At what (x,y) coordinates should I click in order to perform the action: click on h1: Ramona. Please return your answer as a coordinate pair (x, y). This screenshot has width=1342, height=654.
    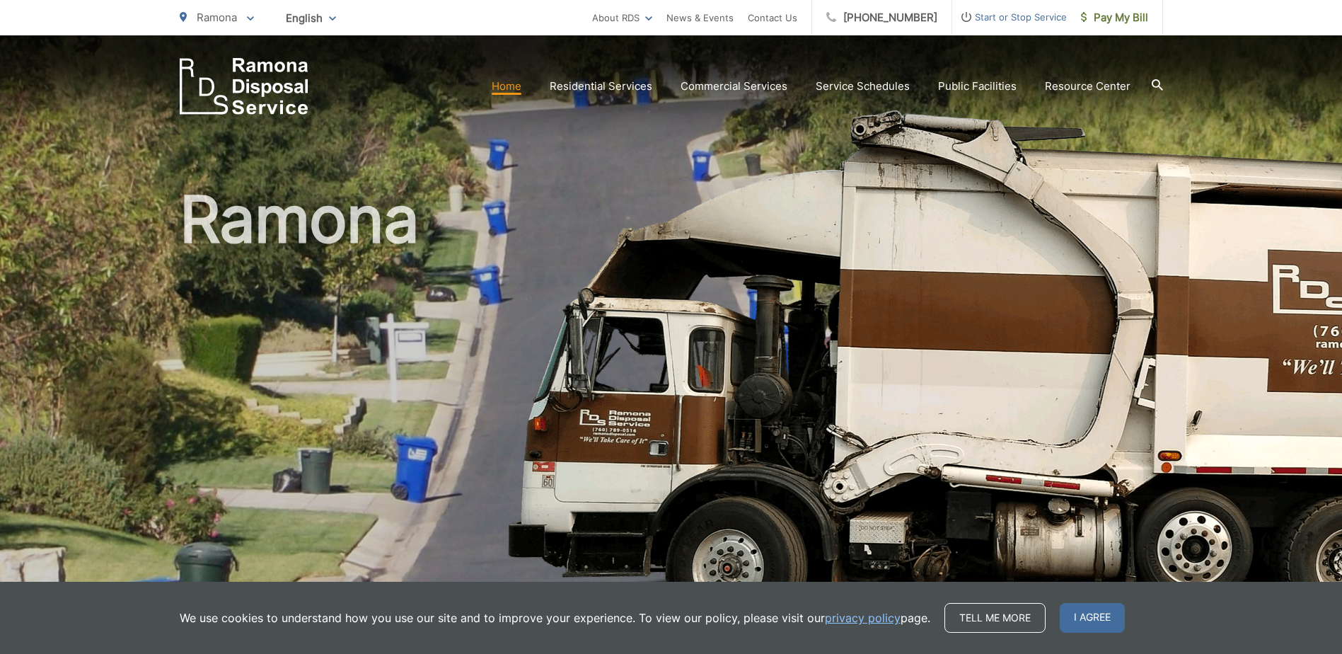
    Looking at the image, I should click on (671, 407).